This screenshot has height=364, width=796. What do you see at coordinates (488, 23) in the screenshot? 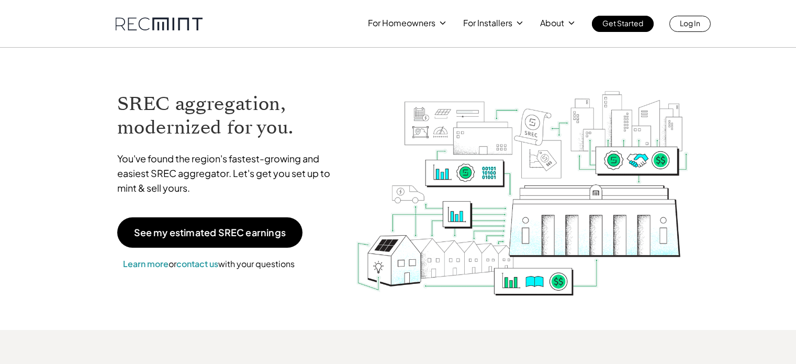
I see `p: For Installers` at bounding box center [488, 23].